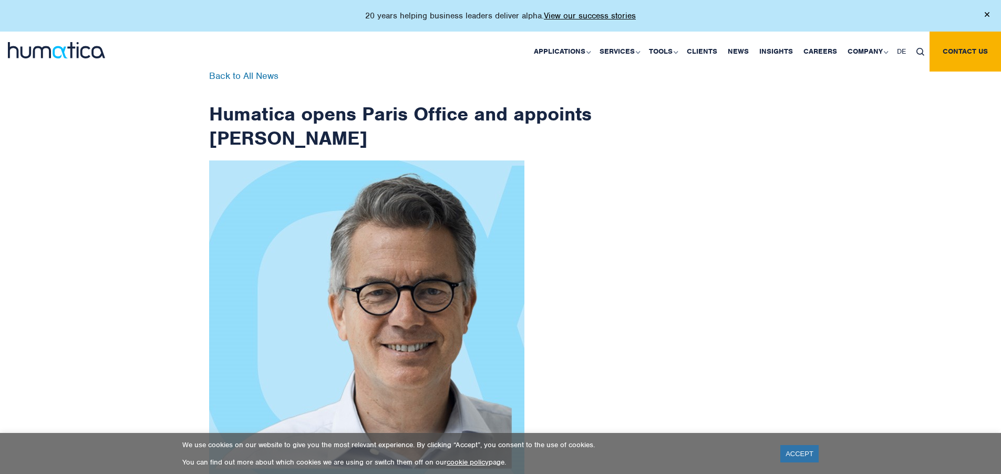  What do you see at coordinates (902, 51) in the screenshot?
I see `span: DE` at bounding box center [902, 51].